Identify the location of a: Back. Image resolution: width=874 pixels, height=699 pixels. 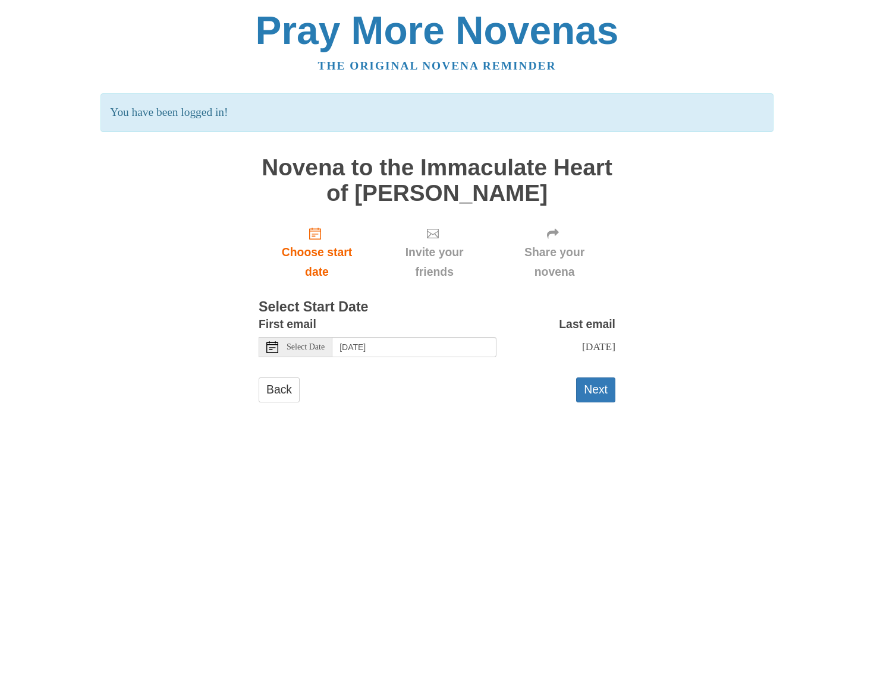
(279, 389).